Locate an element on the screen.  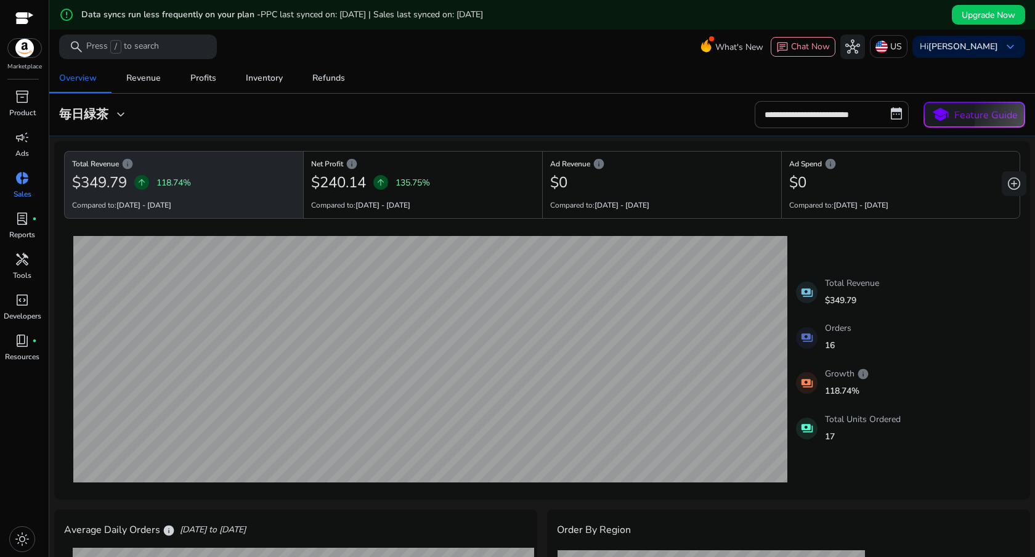
p: Growth is located at coordinates (847, 374).